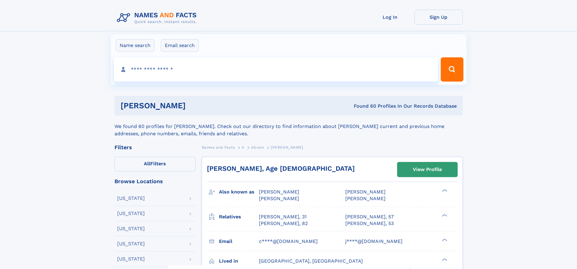  Describe the element at coordinates (243, 147) in the screenshot. I see `a: A` at that location.